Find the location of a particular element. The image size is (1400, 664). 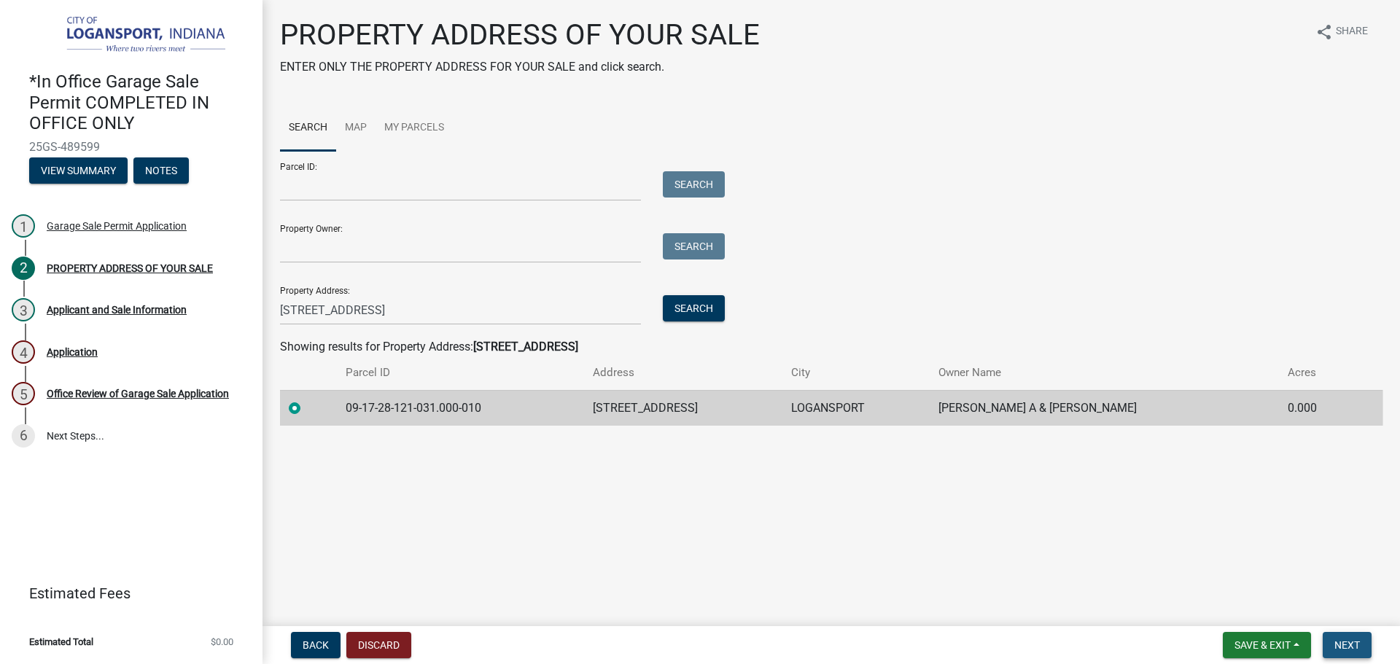

a: Estimated Fees is located at coordinates (125, 594).